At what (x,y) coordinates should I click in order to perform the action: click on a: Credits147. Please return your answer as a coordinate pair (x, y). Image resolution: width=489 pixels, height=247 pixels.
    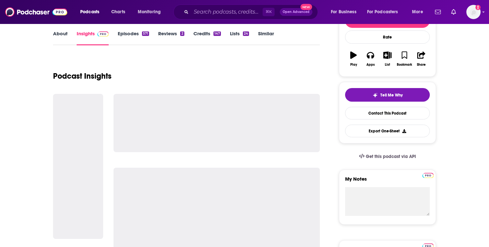
    Looking at the image, I should click on (207, 38).